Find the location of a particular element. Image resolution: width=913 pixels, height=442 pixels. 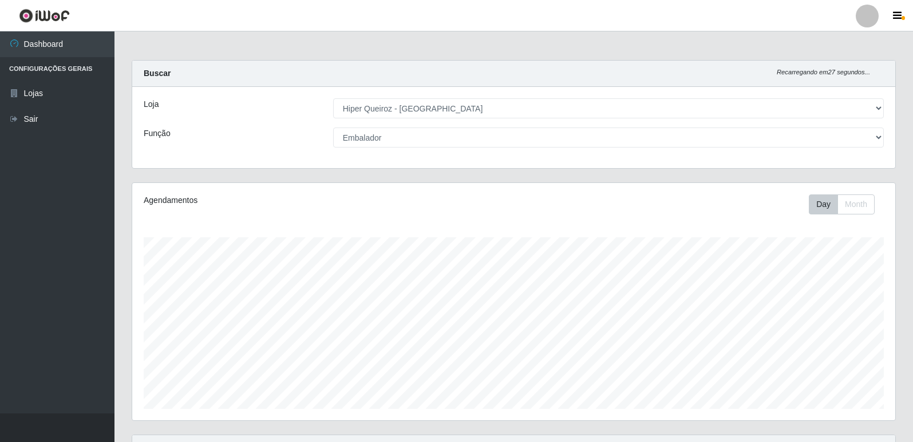

label: Função is located at coordinates (157, 133).